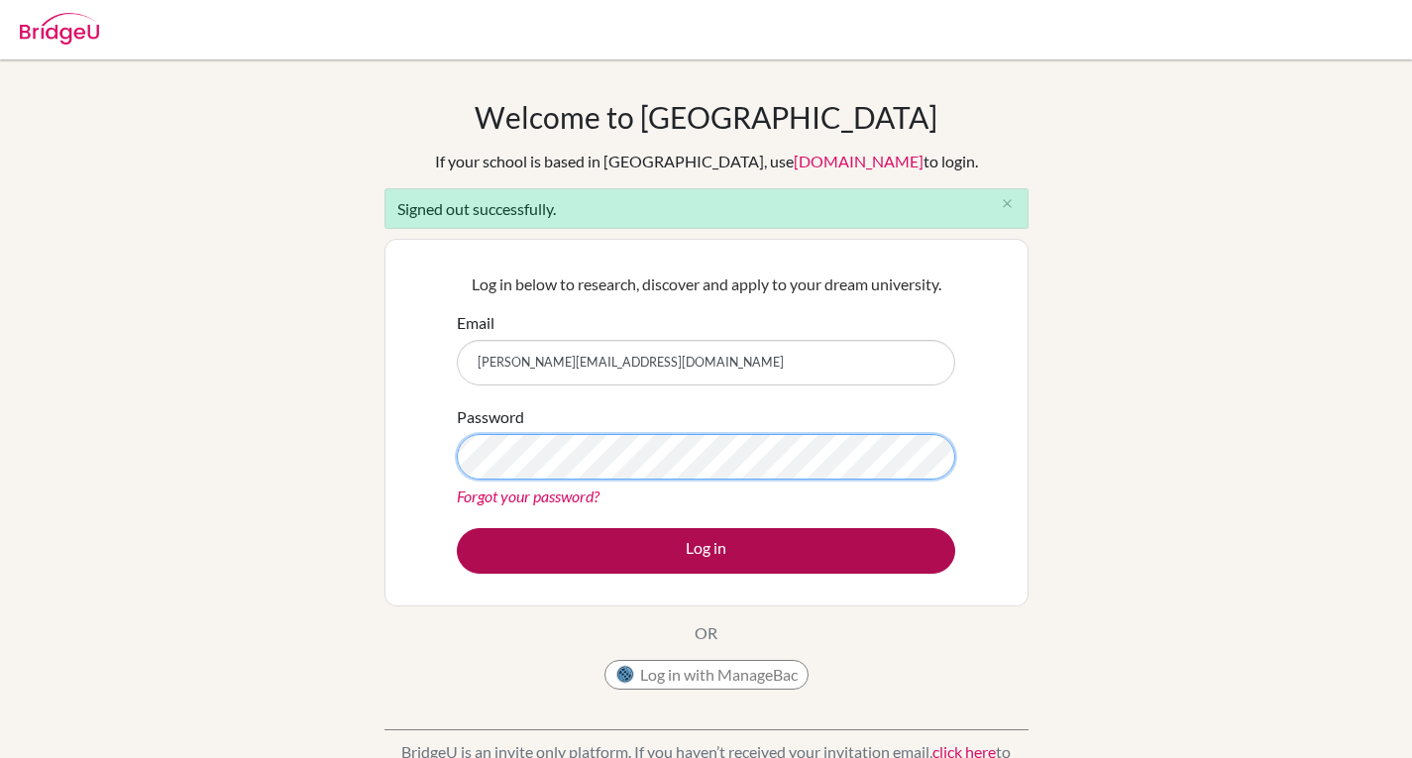 This screenshot has width=1412, height=758. What do you see at coordinates (528, 495) in the screenshot?
I see `a: Forgot your password?` at bounding box center [528, 495].